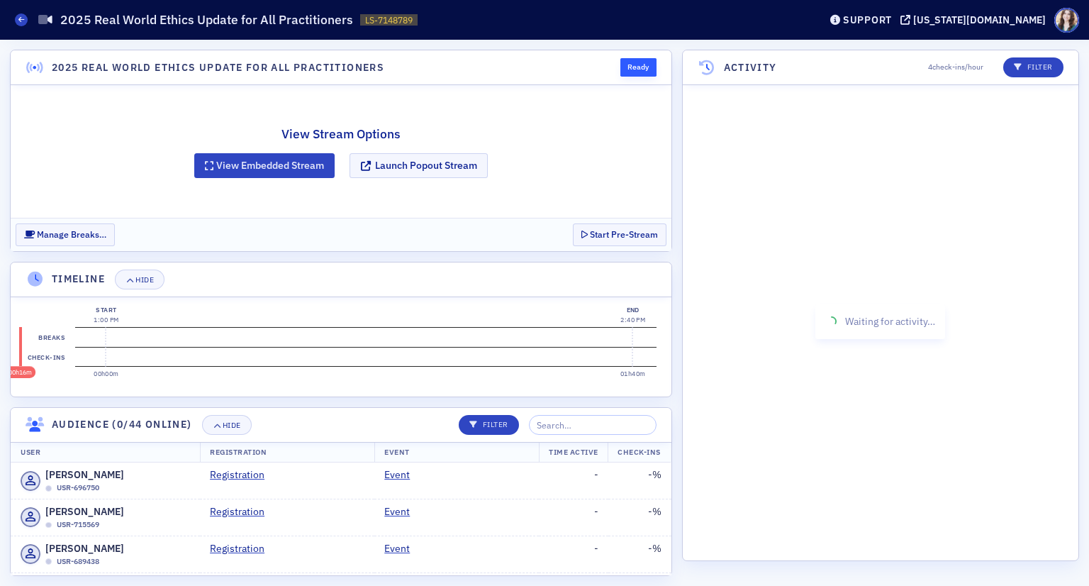  What do you see at coordinates (418, 165) in the screenshot?
I see `button: Launch Popout Stream` at bounding box center [418, 165].